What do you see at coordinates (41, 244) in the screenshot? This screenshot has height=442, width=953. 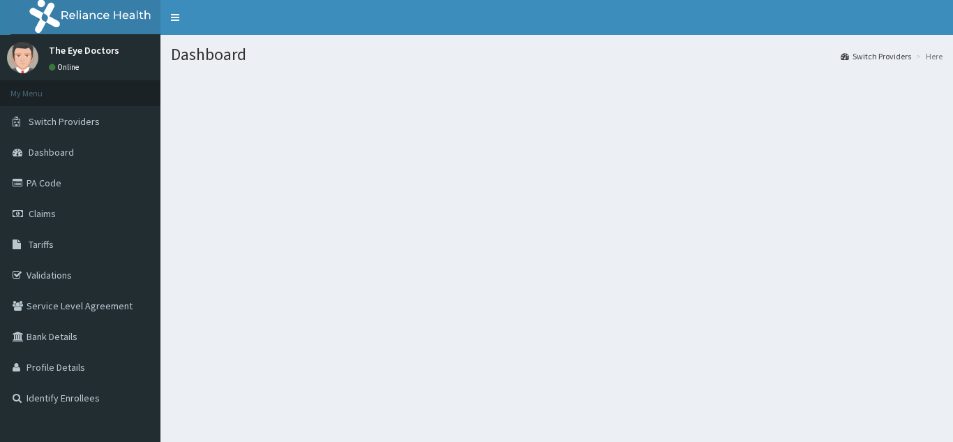 I see `span: Tariffs` at bounding box center [41, 244].